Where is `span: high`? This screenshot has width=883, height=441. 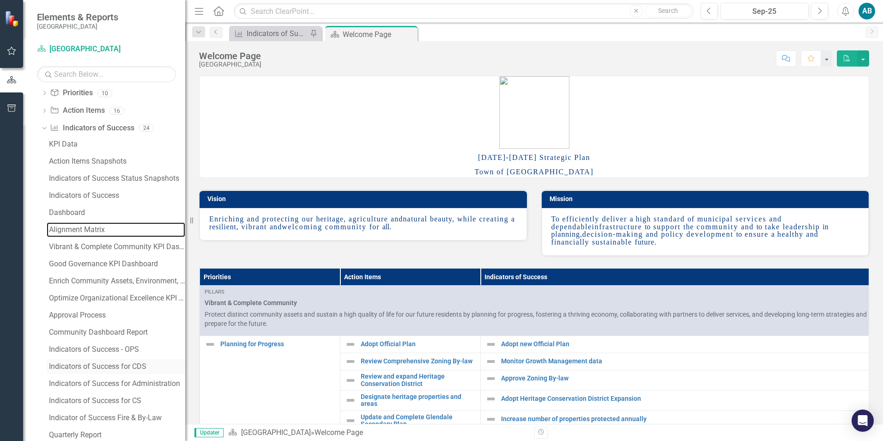 span: high is located at coordinates (643, 219).